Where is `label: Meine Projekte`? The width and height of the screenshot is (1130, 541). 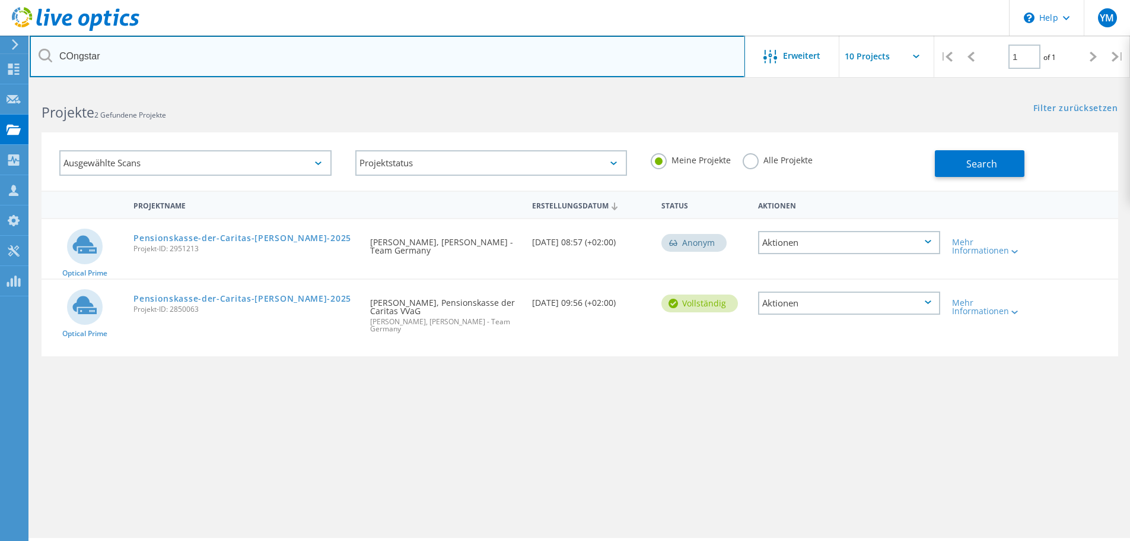 label: Meine Projekte is located at coordinates (691, 158).